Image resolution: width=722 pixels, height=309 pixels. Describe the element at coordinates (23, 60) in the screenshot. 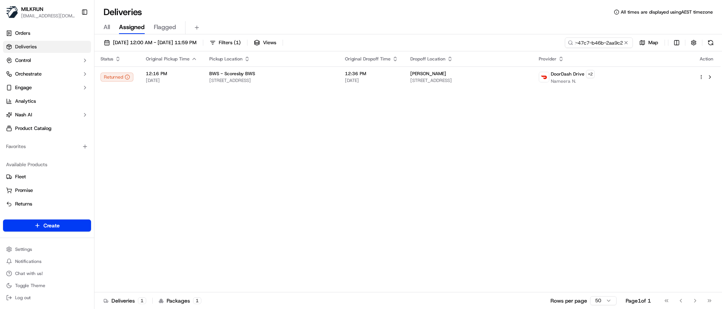

I see `span: Control` at that location.